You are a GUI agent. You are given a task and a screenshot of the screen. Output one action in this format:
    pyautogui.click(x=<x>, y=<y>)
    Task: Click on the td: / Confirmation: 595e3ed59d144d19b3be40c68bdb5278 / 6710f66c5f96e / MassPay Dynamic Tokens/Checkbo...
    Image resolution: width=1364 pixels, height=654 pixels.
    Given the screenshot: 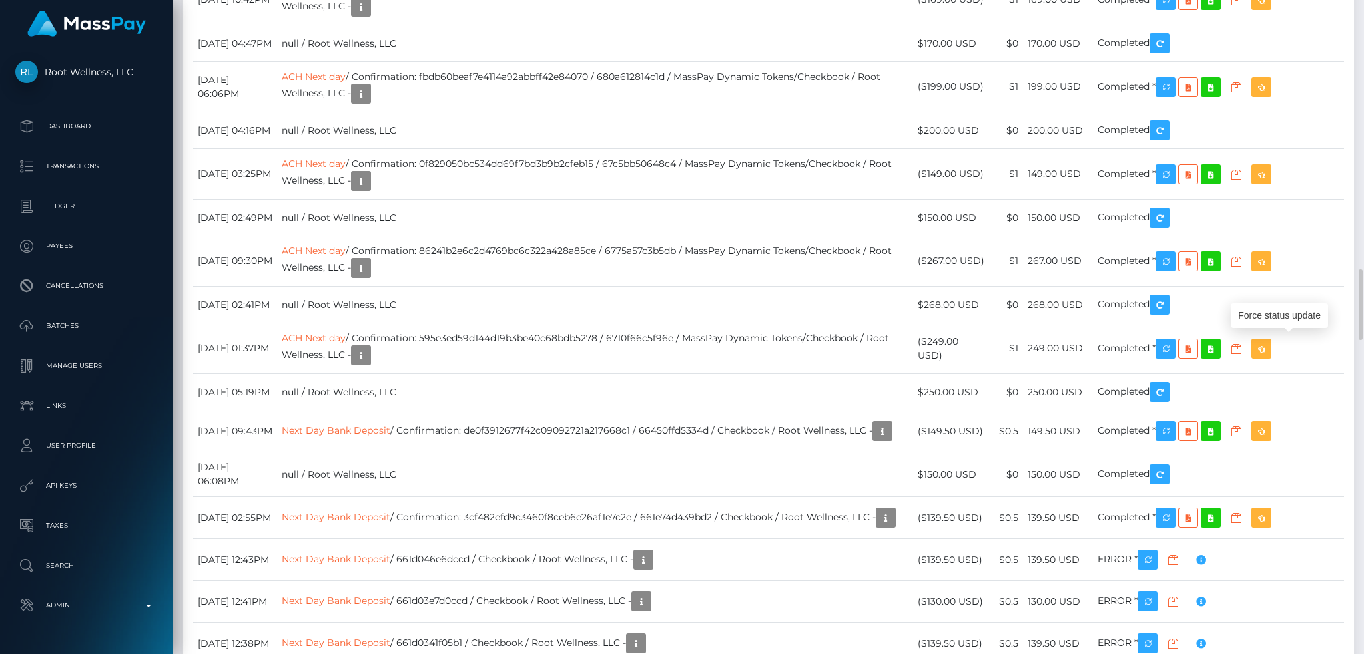 What is the action you would take?
    pyautogui.click(x=595, y=349)
    